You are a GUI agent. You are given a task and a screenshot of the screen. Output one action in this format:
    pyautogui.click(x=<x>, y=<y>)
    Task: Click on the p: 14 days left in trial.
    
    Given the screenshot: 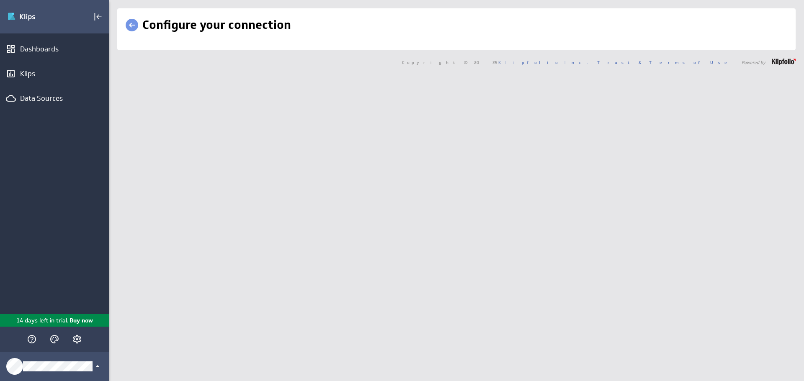 What is the action you would take?
    pyautogui.click(x=42, y=321)
    